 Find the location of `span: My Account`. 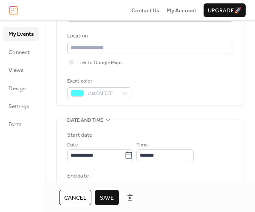

span: My Account is located at coordinates (182, 11).